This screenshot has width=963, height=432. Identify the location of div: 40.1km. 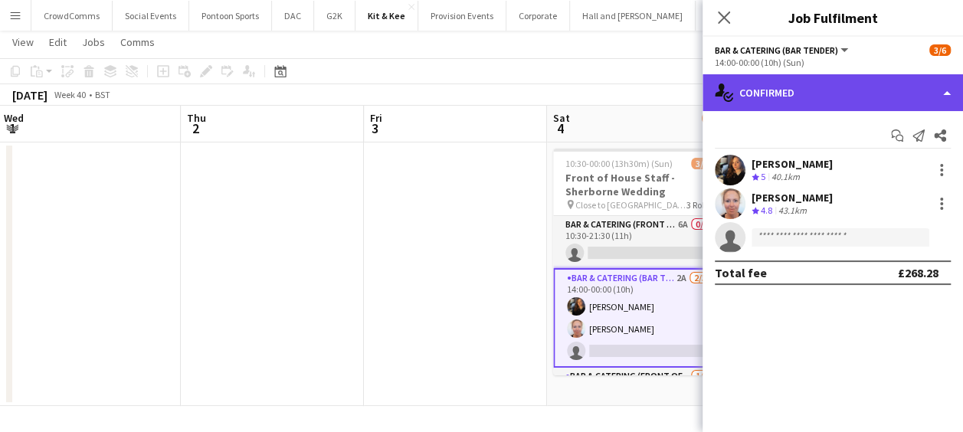
(785, 177).